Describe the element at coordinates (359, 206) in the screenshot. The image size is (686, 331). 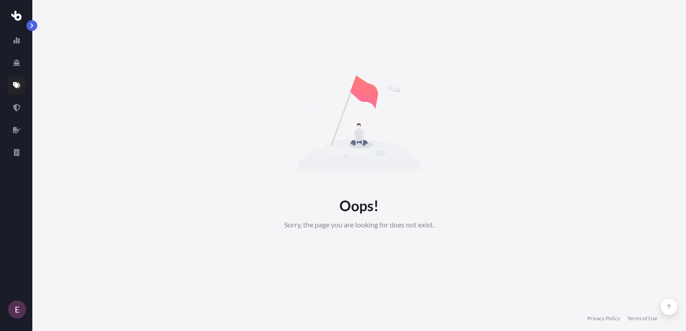
I see `p: Oops!` at that location.